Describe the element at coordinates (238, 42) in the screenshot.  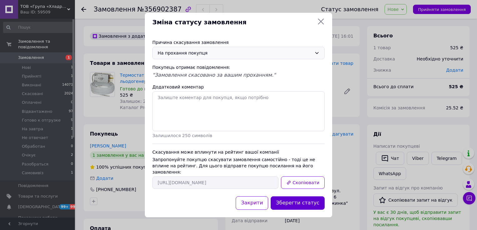
I see `div: Причина скасування замовлення` at that location.